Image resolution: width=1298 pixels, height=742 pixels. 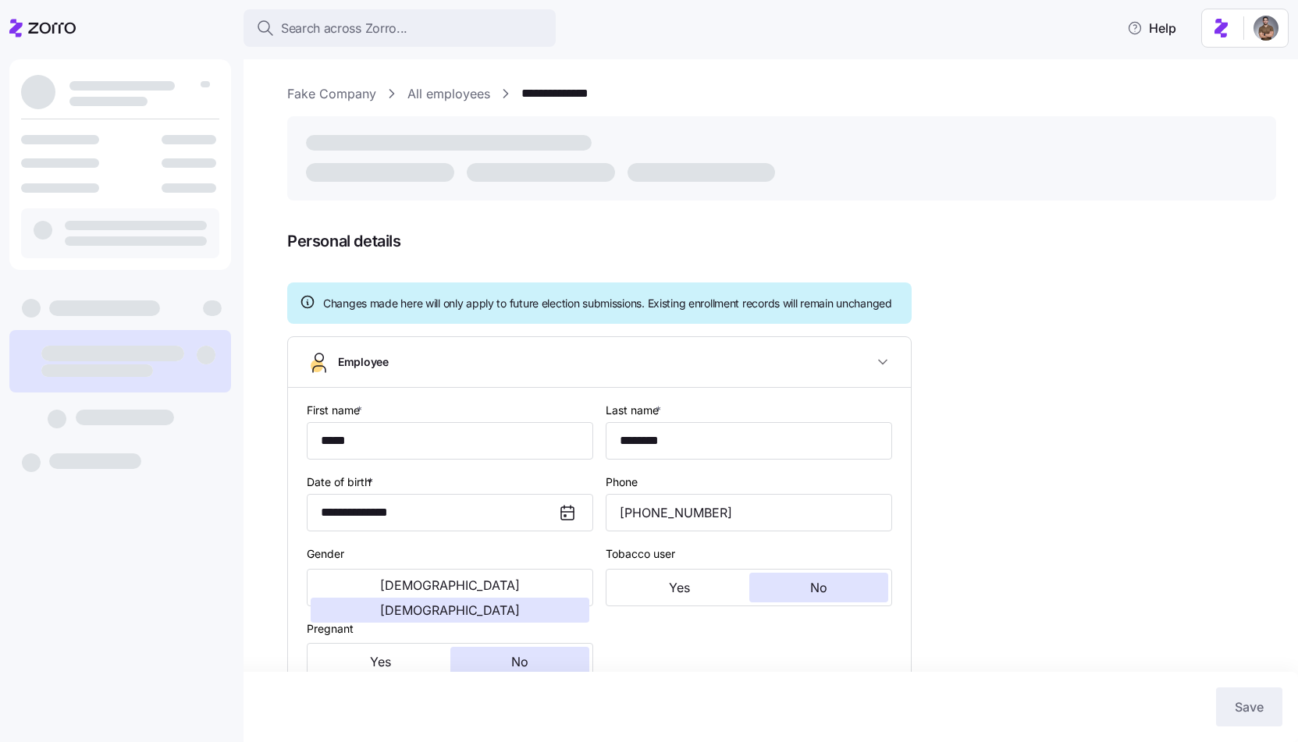 What do you see at coordinates (1266, 28) in the screenshot?
I see `img: 4405efb6-a4ff-4e3b-b971-a8a12b62b3ee-1719735568656.jpeg` at bounding box center [1266, 28].